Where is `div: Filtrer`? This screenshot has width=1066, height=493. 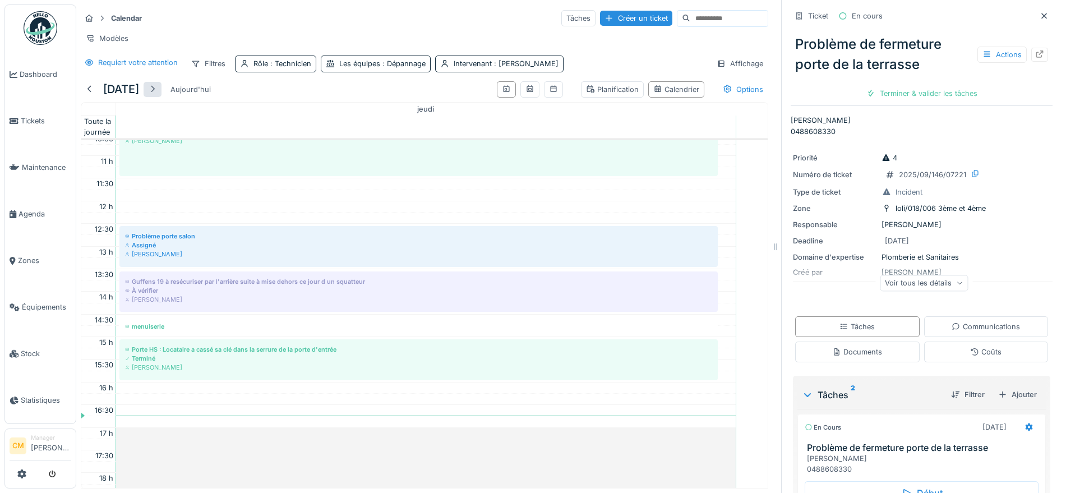 div: Filtrer is located at coordinates (968, 394).